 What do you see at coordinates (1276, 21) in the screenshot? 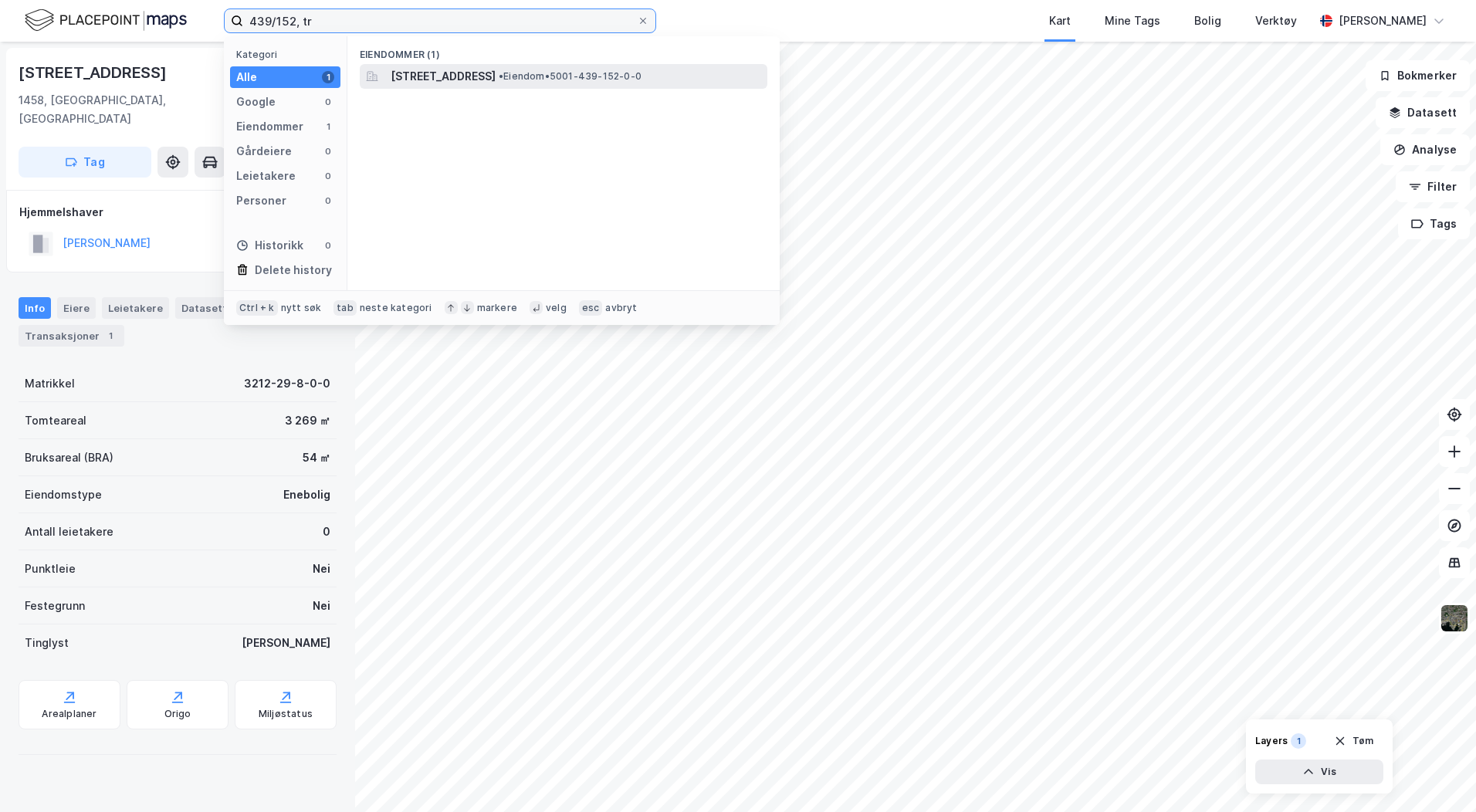
I see `div: Verktøy` at bounding box center [1276, 21].